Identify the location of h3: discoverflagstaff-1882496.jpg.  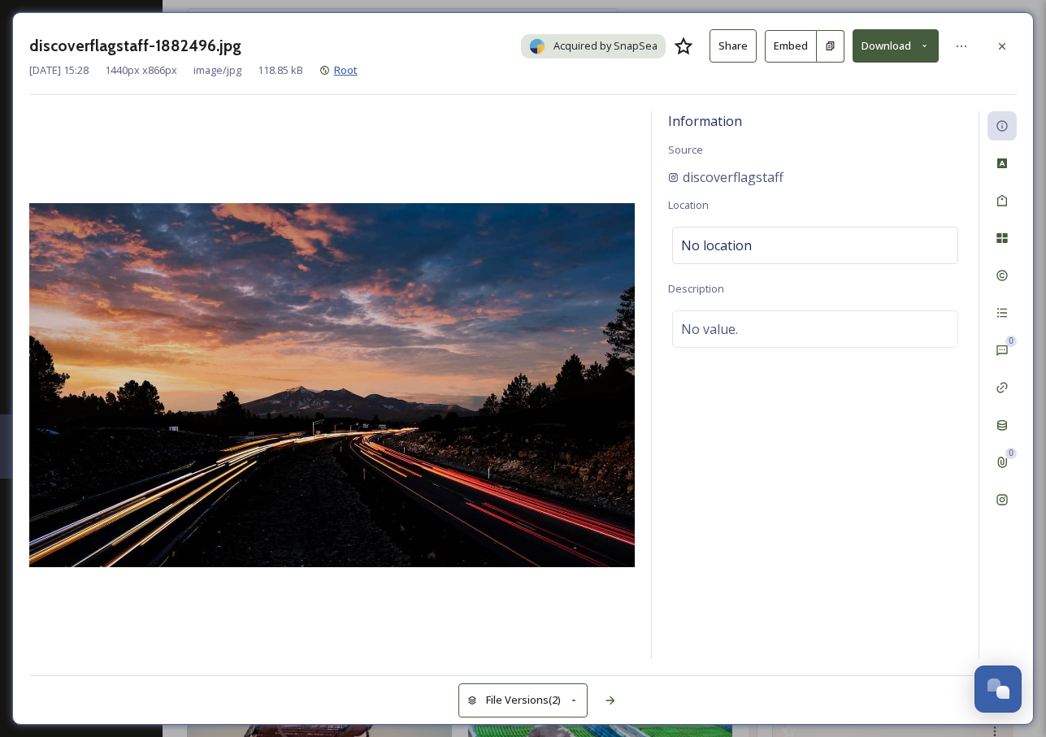
(135, 46).